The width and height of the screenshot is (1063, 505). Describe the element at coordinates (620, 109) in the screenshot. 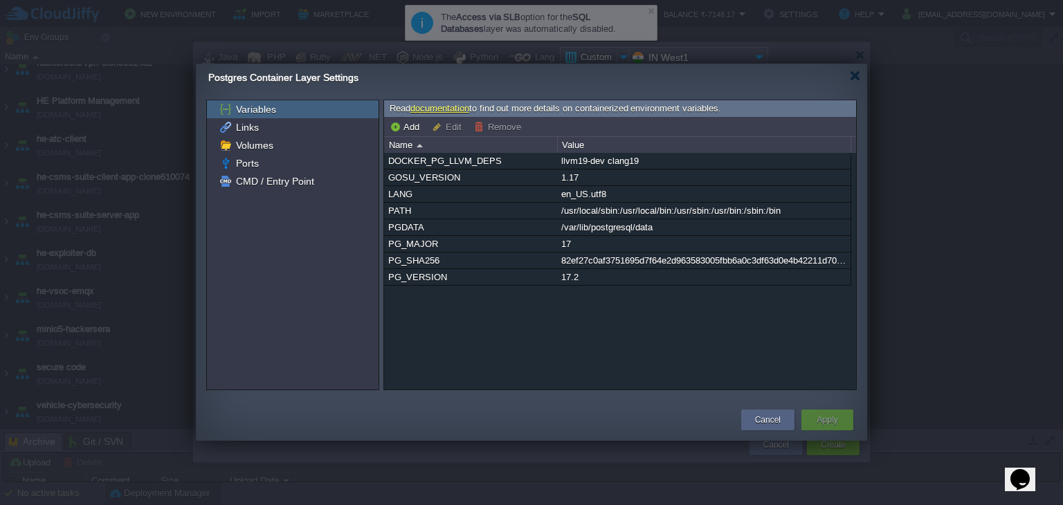

I see `div: Read to find out more details on containerized environment variables.` at that location.